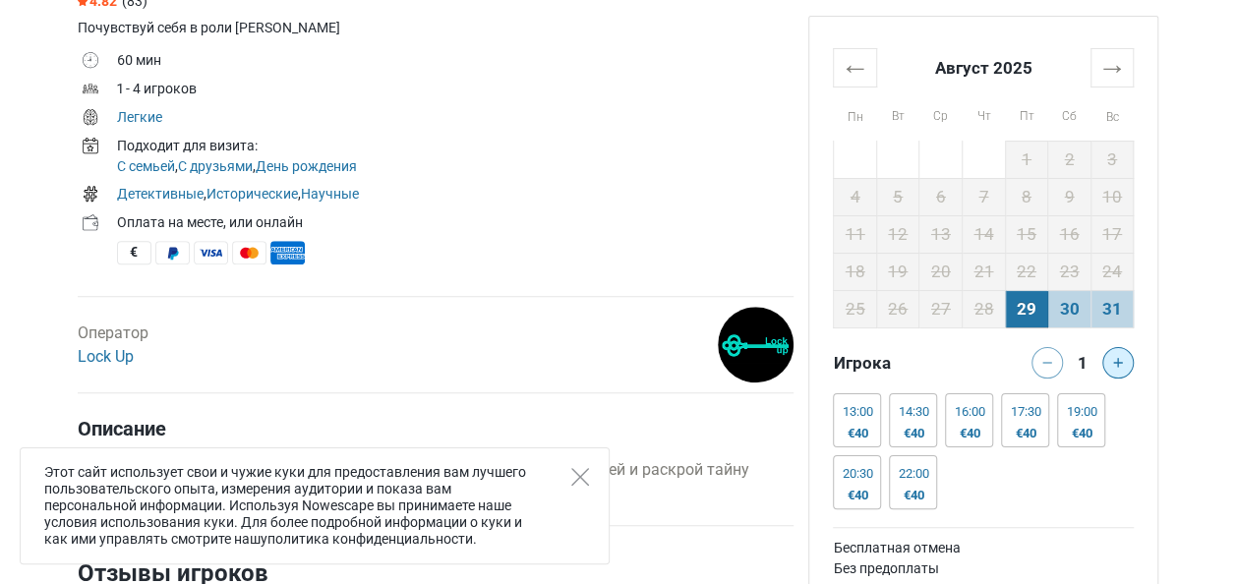  What do you see at coordinates (941, 234) in the screenshot?
I see `td: 13` at bounding box center [941, 234].